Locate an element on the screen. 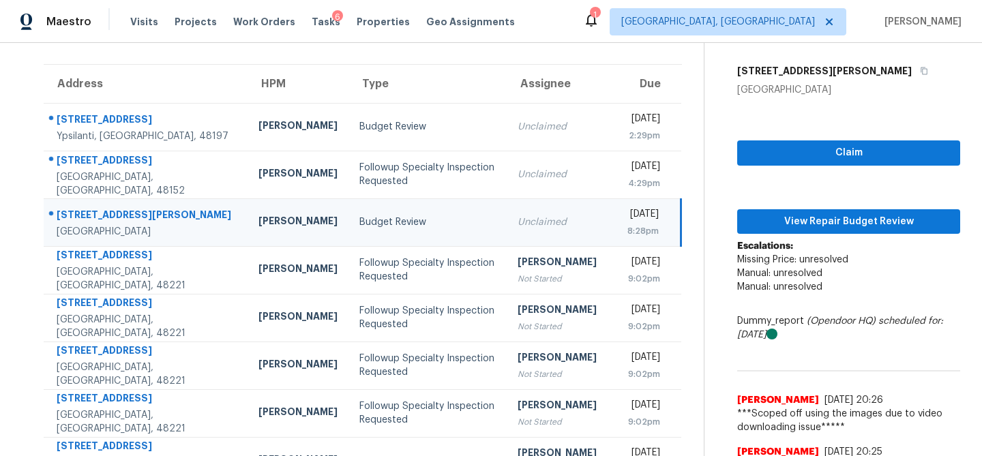  span: Maestro is located at coordinates (69, 22).